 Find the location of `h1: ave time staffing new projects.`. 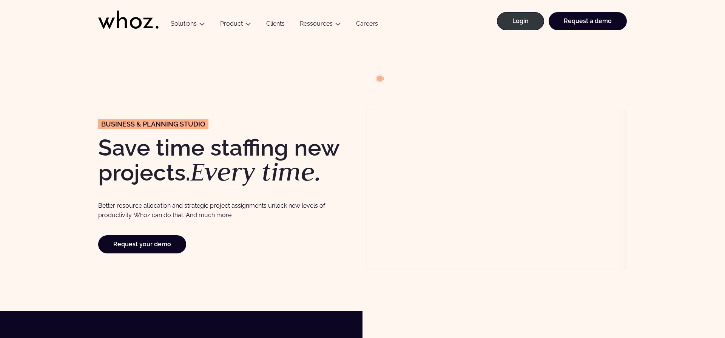

h1: ave time staffing new projects. is located at coordinates (228, 160).